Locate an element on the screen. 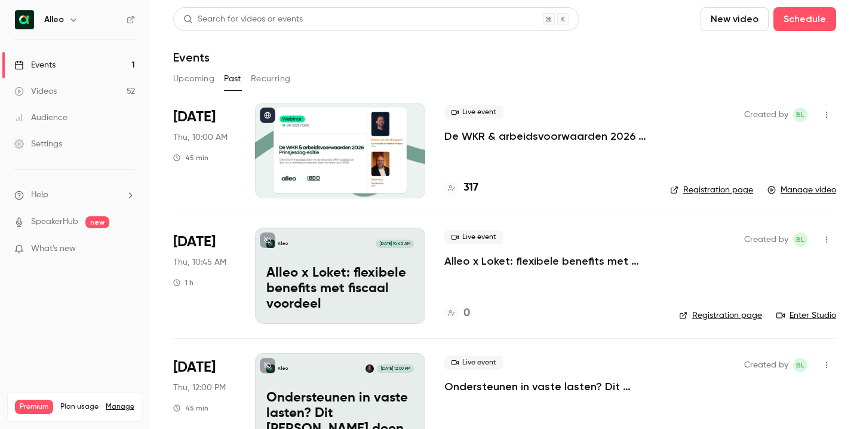  div: Events is located at coordinates (35, 65).